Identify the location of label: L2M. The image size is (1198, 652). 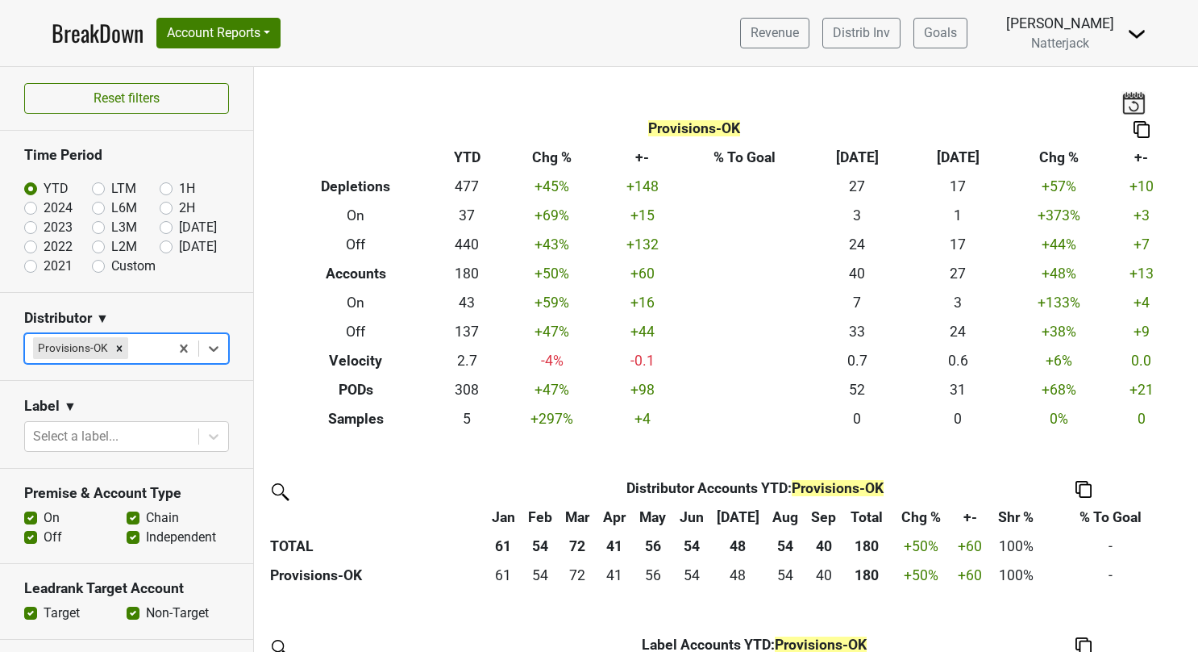
(124, 247).